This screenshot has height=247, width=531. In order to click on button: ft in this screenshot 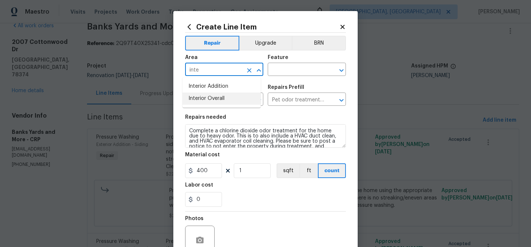, I will do `click(309, 171)`.